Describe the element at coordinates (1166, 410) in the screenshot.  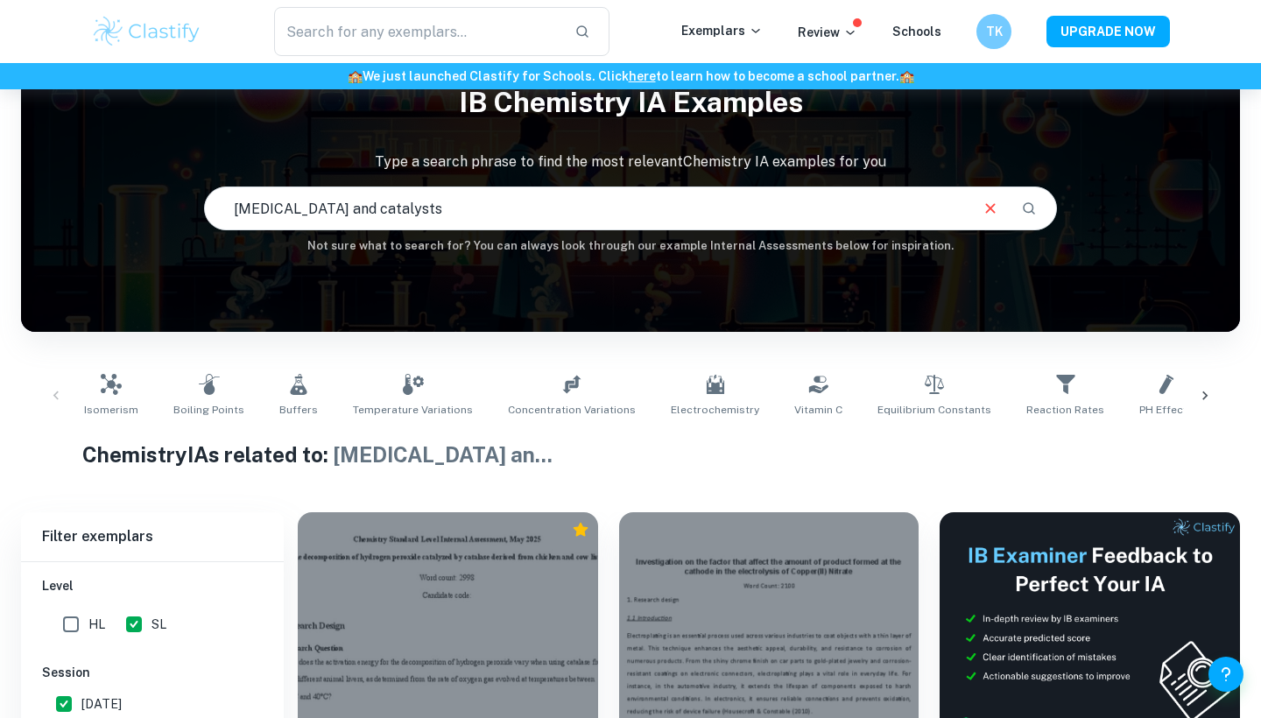
I see `span: pH Effects` at that location.